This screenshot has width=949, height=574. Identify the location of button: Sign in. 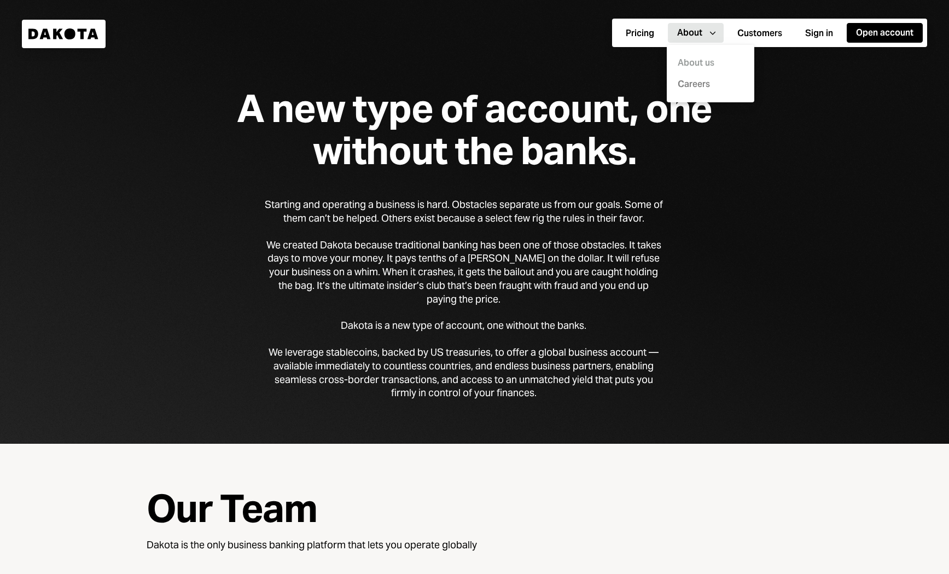
(819, 33).